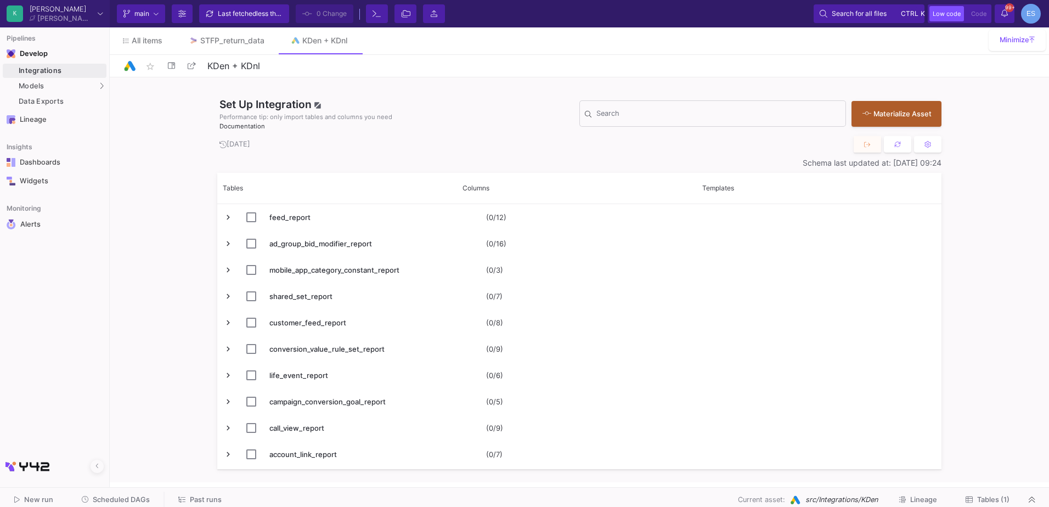 The width and height of the screenshot is (1049, 507). I want to click on span: Code, so click(979, 14).